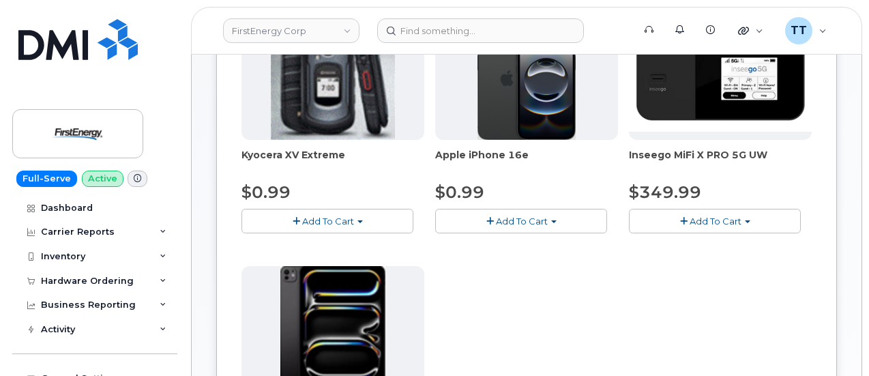  What do you see at coordinates (720, 162) in the screenshot?
I see `div: Inseego MiFi X PRO 5G UW` at bounding box center [720, 162].